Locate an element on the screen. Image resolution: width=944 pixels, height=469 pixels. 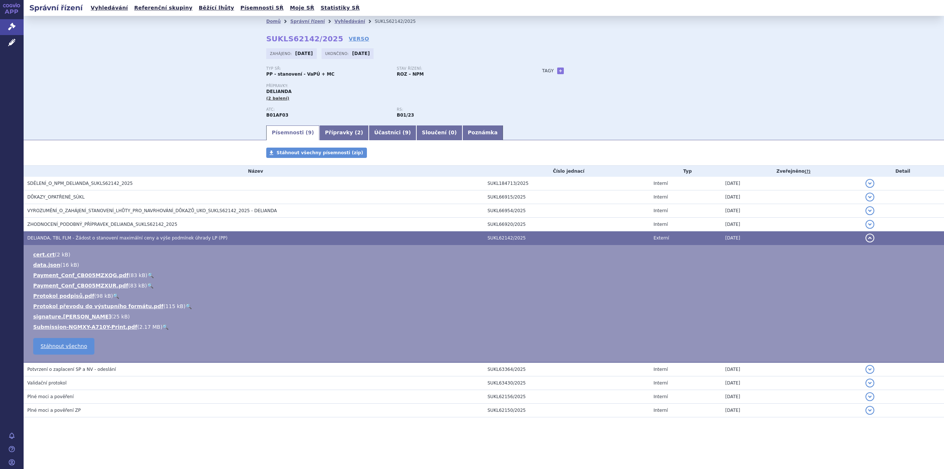
span: Validační protokol is located at coordinates (47, 383).